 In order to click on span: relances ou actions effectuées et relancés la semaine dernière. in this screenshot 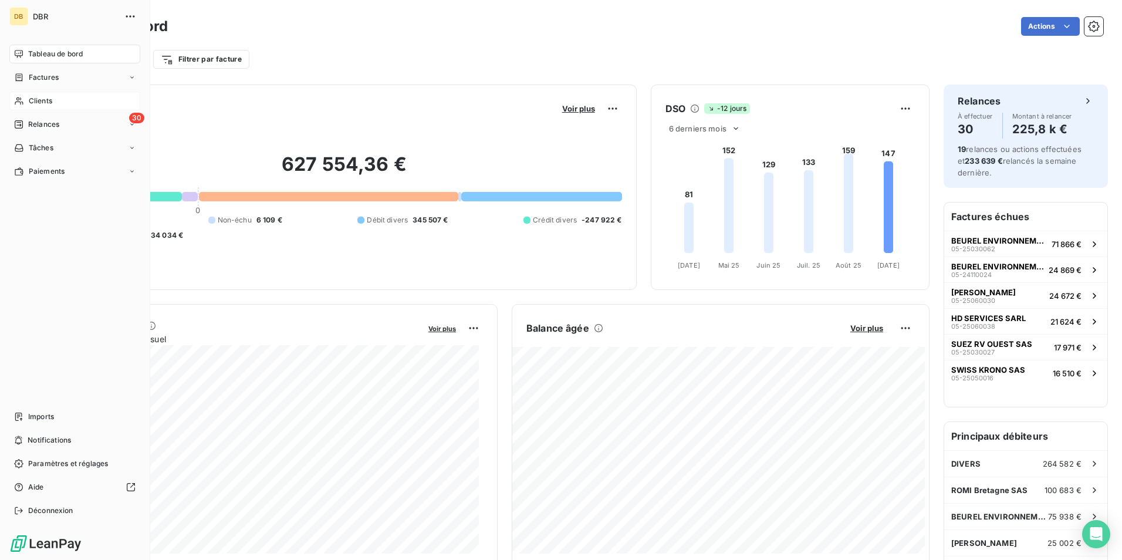, I will do `click(1019, 161)`.